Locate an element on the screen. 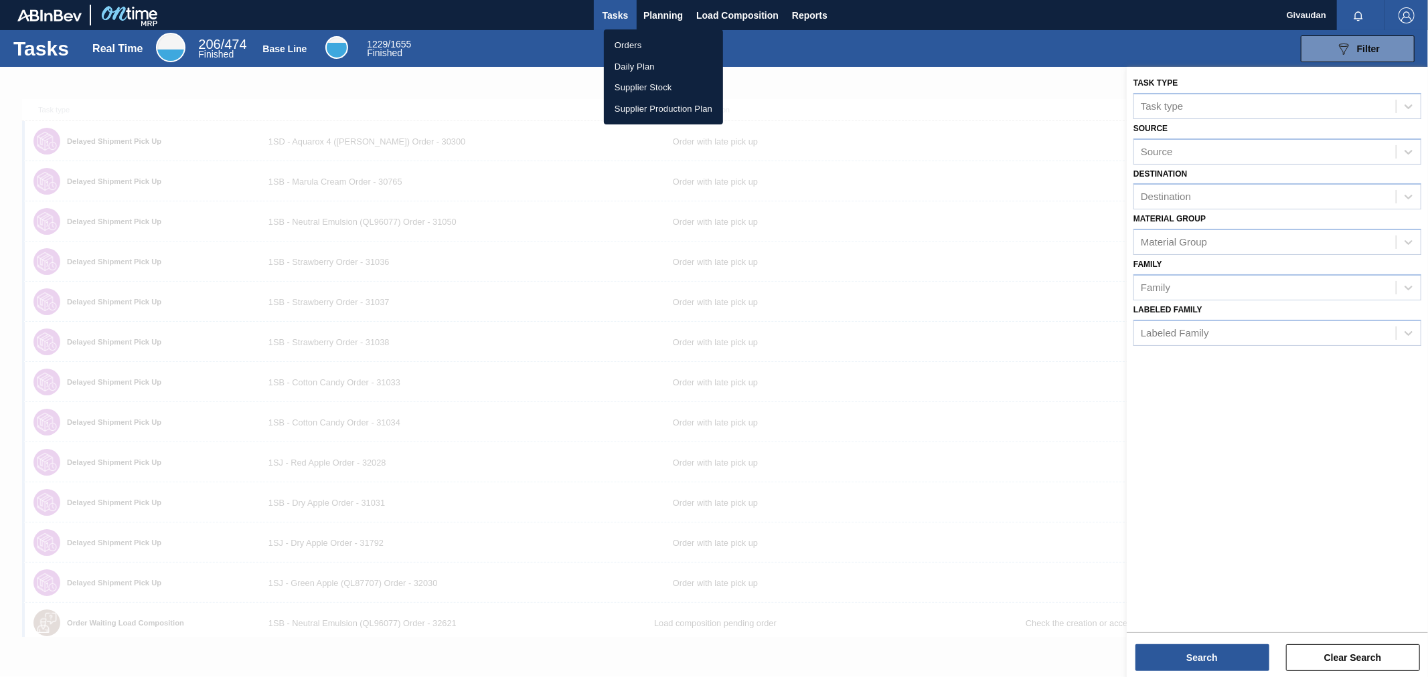  li: Supplier Production Plan is located at coordinates (663, 109).